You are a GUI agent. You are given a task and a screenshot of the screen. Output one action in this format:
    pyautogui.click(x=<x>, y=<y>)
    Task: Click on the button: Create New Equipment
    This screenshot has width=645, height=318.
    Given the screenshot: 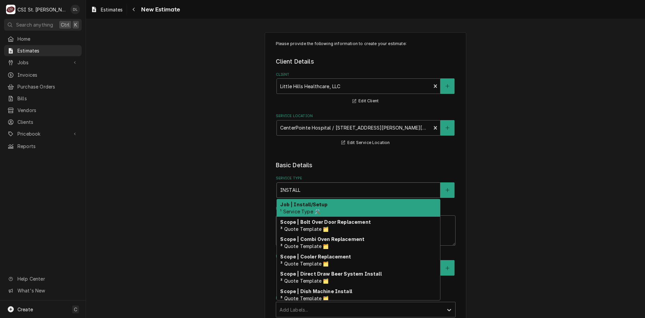 What is the action you would take?
    pyautogui.click(x=448, y=268)
    